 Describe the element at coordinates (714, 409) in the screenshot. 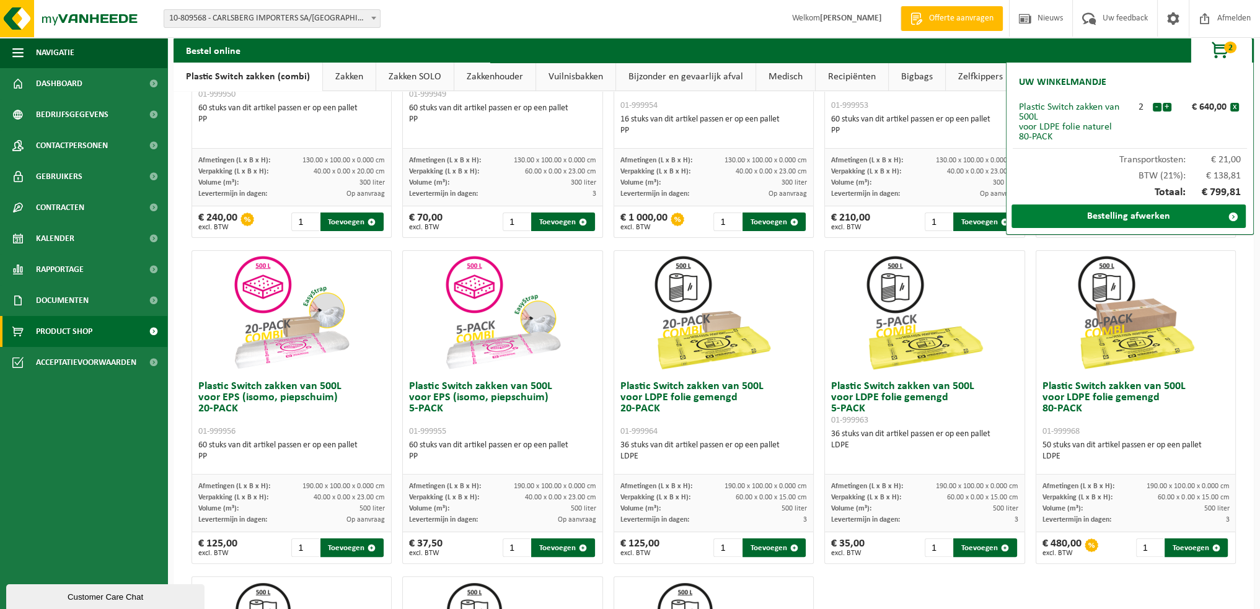

I see `h3: Plastic Switch zakken van 500L voor LDPE folie gemengd 20-PACK` at that location.